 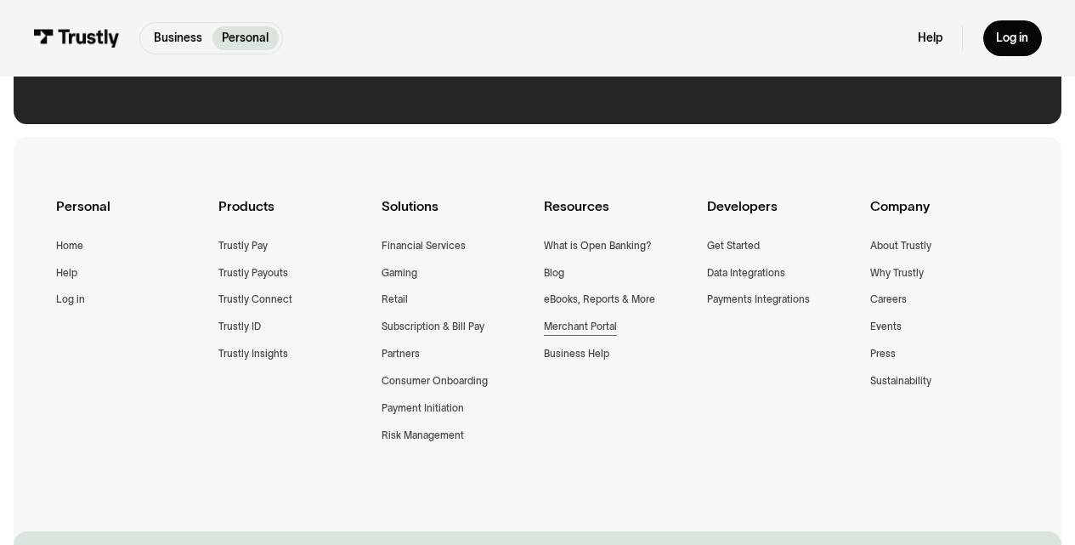 I want to click on div: Trustly Pay, so click(x=243, y=246).